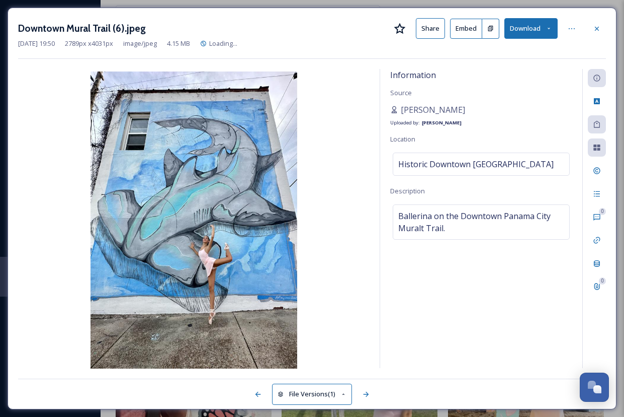 The width and height of the screenshot is (624, 417). Describe the element at coordinates (481, 222) in the screenshot. I see `span: Ballerina on the Downtown Panama City Muralt Trail.` at that location.